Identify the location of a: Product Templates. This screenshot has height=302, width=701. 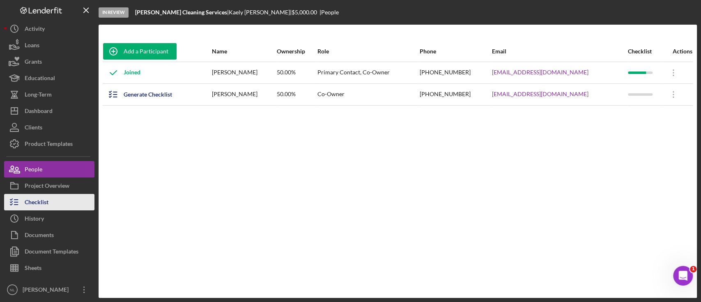
(49, 144).